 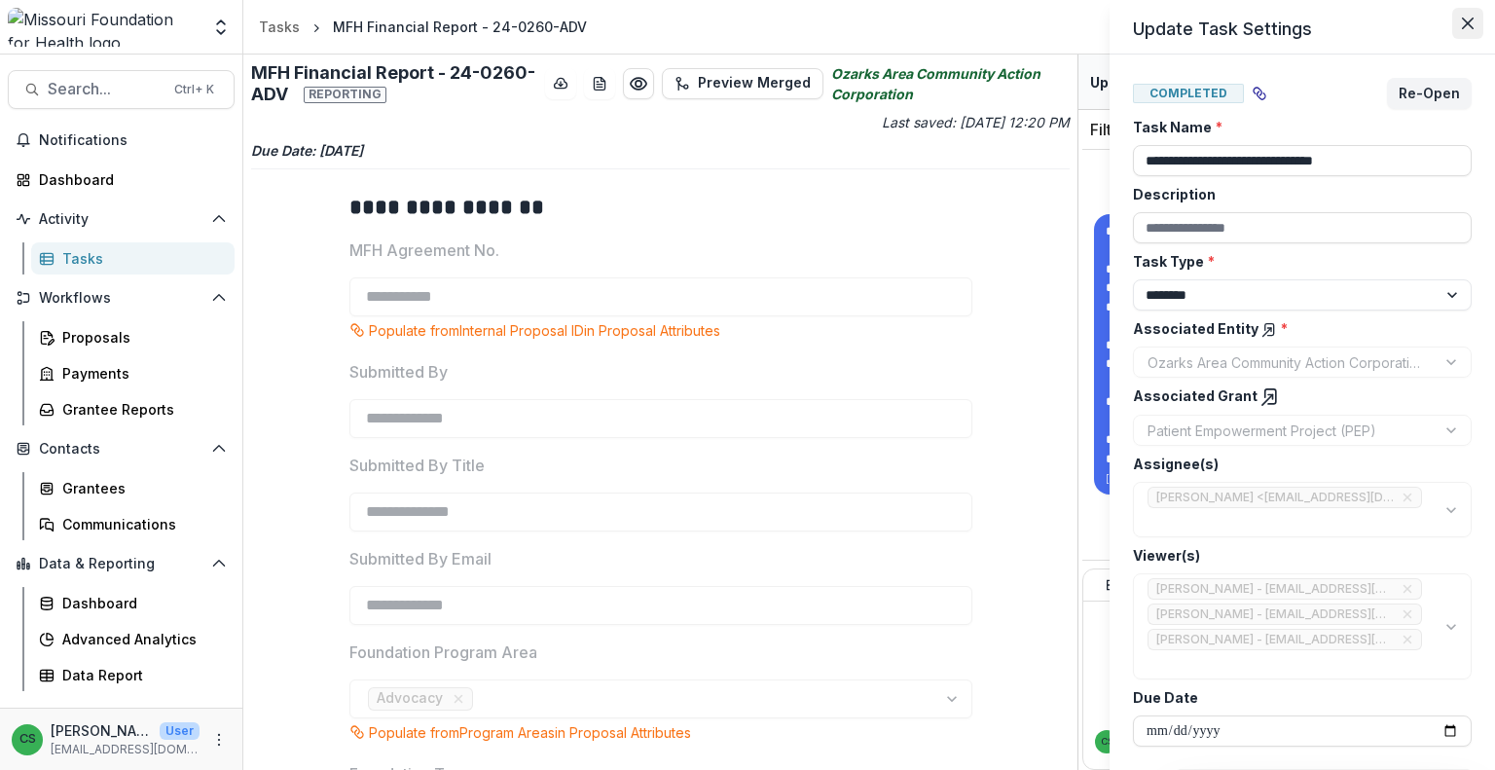 I want to click on button: Re-Open, so click(x=1429, y=93).